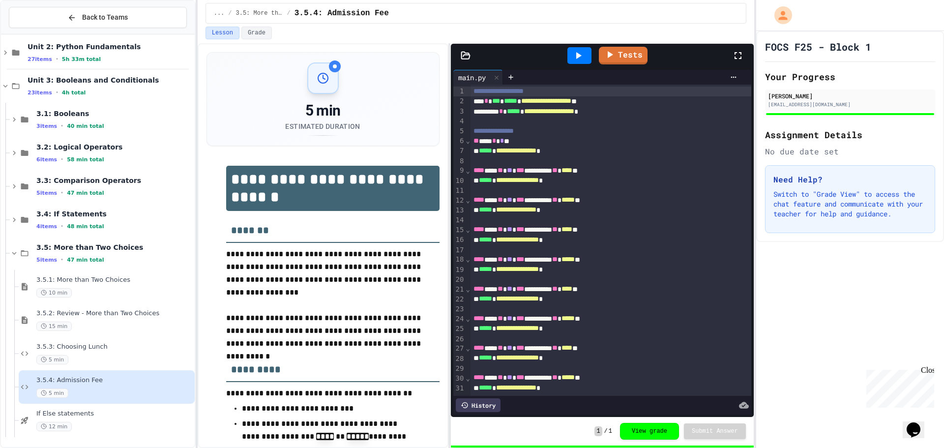  Describe the element at coordinates (85, 226) in the screenshot. I see `span: 48 min total` at that location.